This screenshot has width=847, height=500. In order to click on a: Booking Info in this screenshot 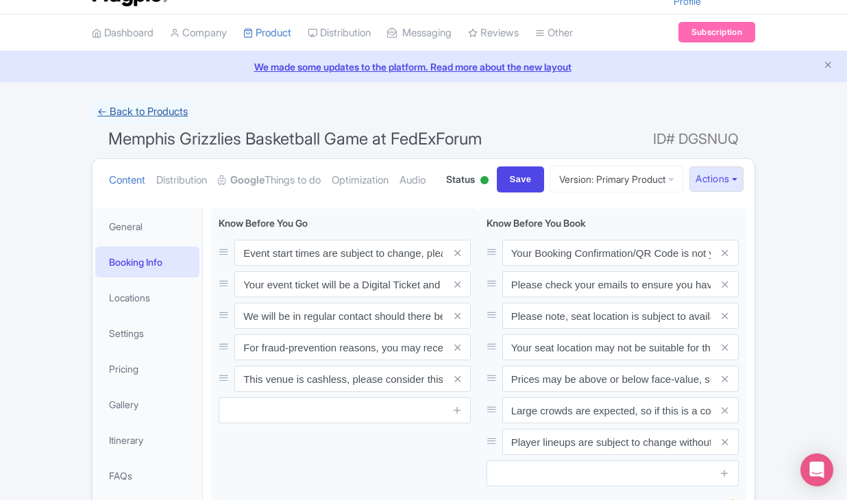, I will do `click(147, 262)`.